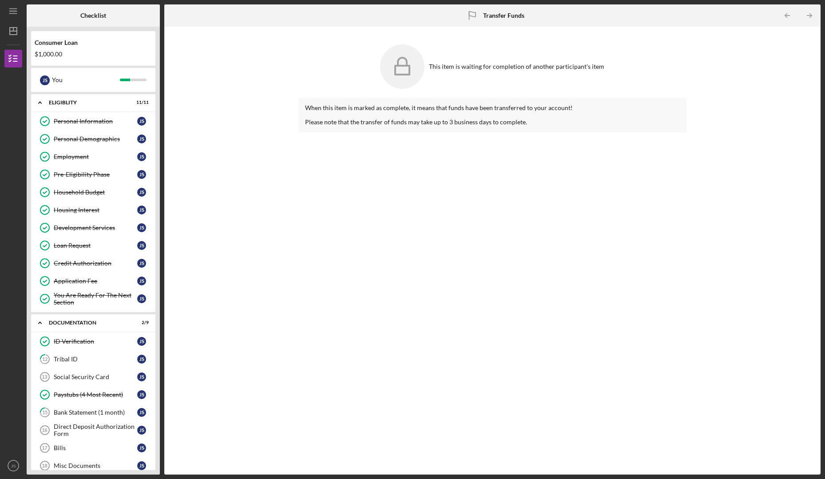 The width and height of the screenshot is (825, 479). Describe the element at coordinates (93, 377) in the screenshot. I see `a: 13Social Security CardJS` at that location.